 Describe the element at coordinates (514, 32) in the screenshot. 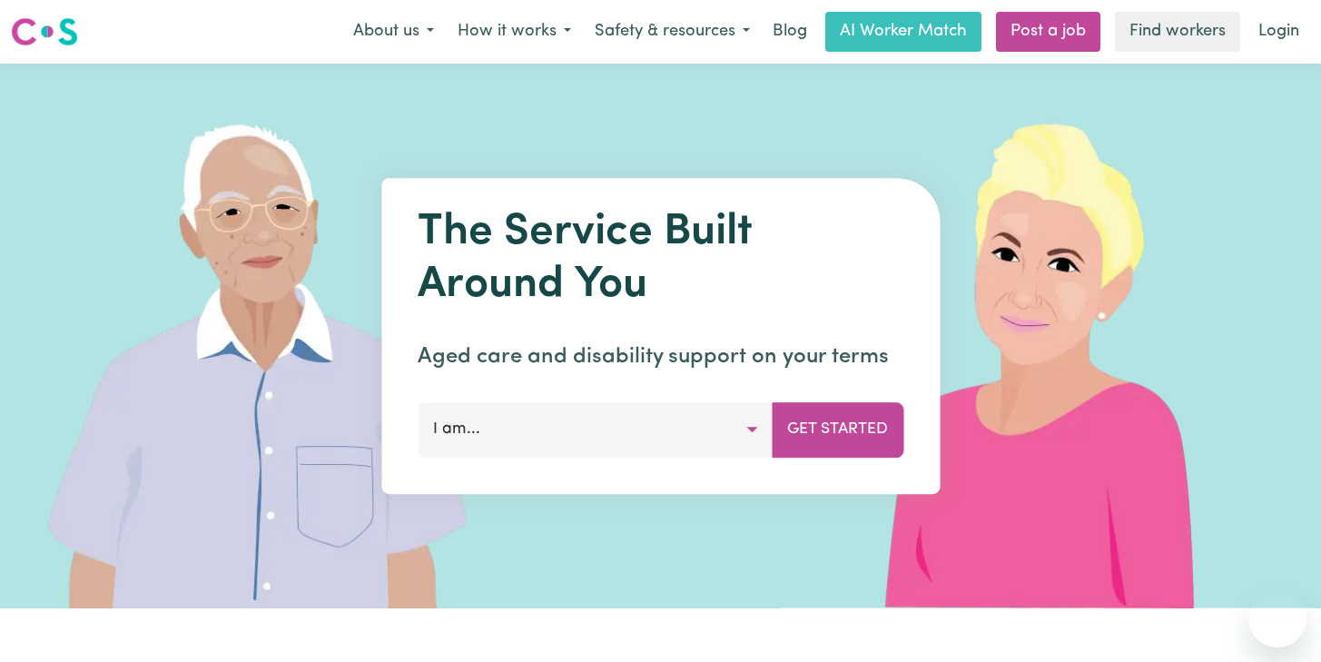

I see `button: How it works` at that location.